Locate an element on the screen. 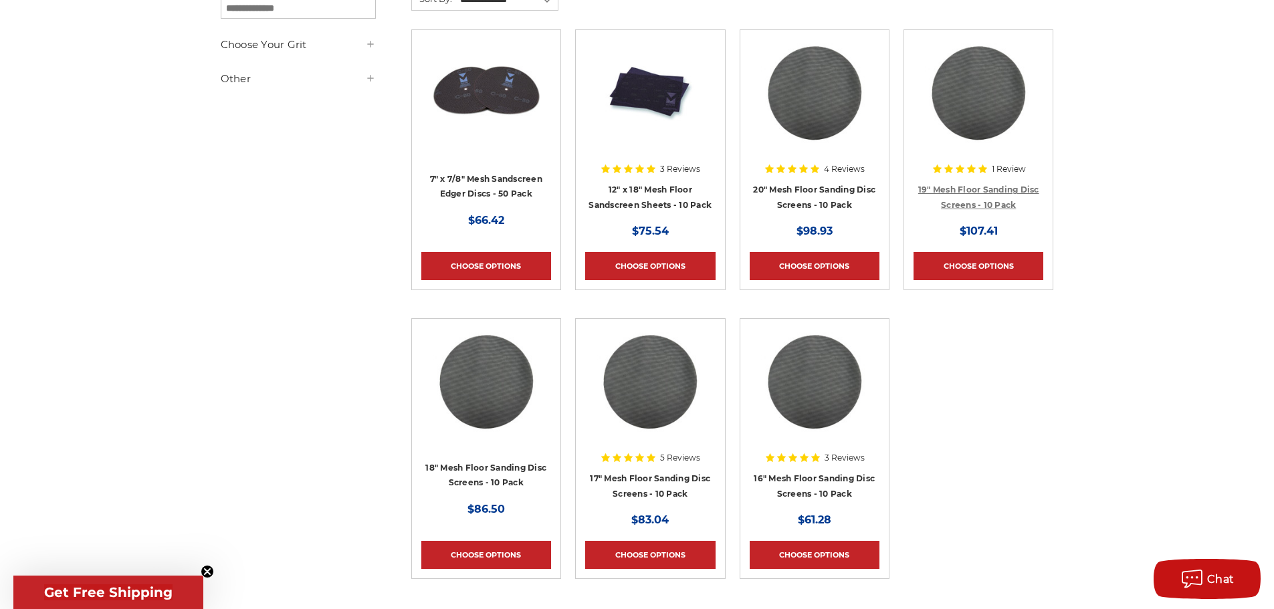 The height and width of the screenshot is (609, 1274). a: 17" Floor Sanding Mesh Screen is located at coordinates (650, 393).